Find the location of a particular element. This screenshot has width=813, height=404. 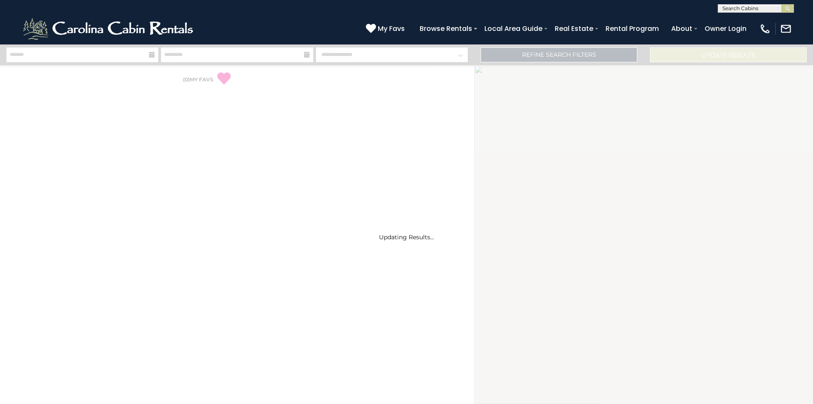

a: About is located at coordinates (682, 28).